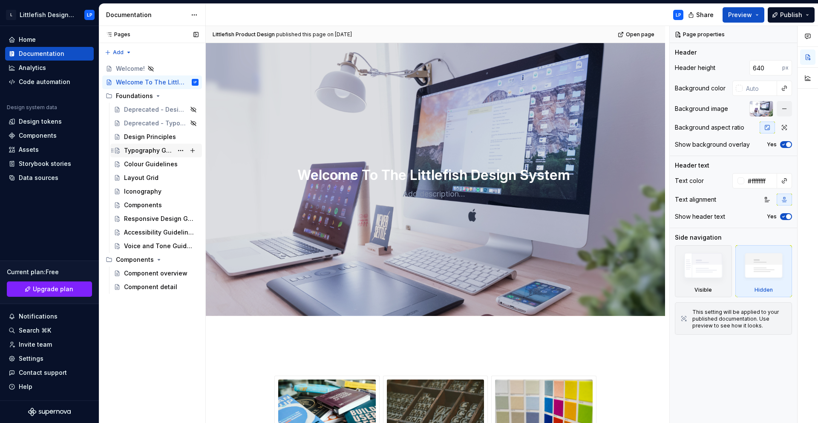  What do you see at coordinates (156, 110) in the screenshot?
I see `a: Deprecated - Design tokens` at bounding box center [156, 110].